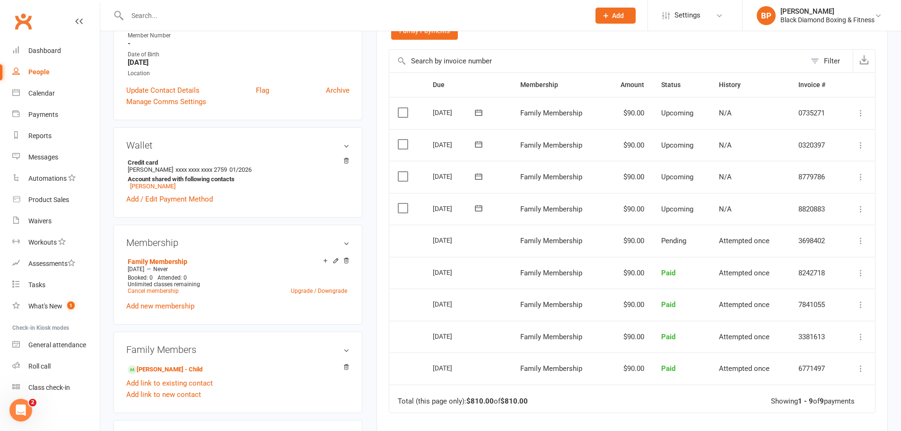 The height and width of the screenshot is (431, 901). Describe the element at coordinates (463, 401) in the screenshot. I see `div: Total (this page only): of` at that location.